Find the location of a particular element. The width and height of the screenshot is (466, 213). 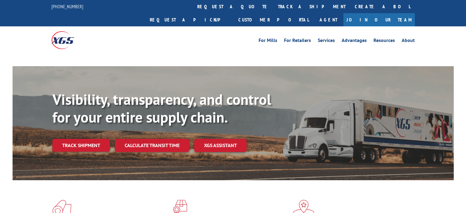

a: XGS ASSISTANT is located at coordinates (220, 145).